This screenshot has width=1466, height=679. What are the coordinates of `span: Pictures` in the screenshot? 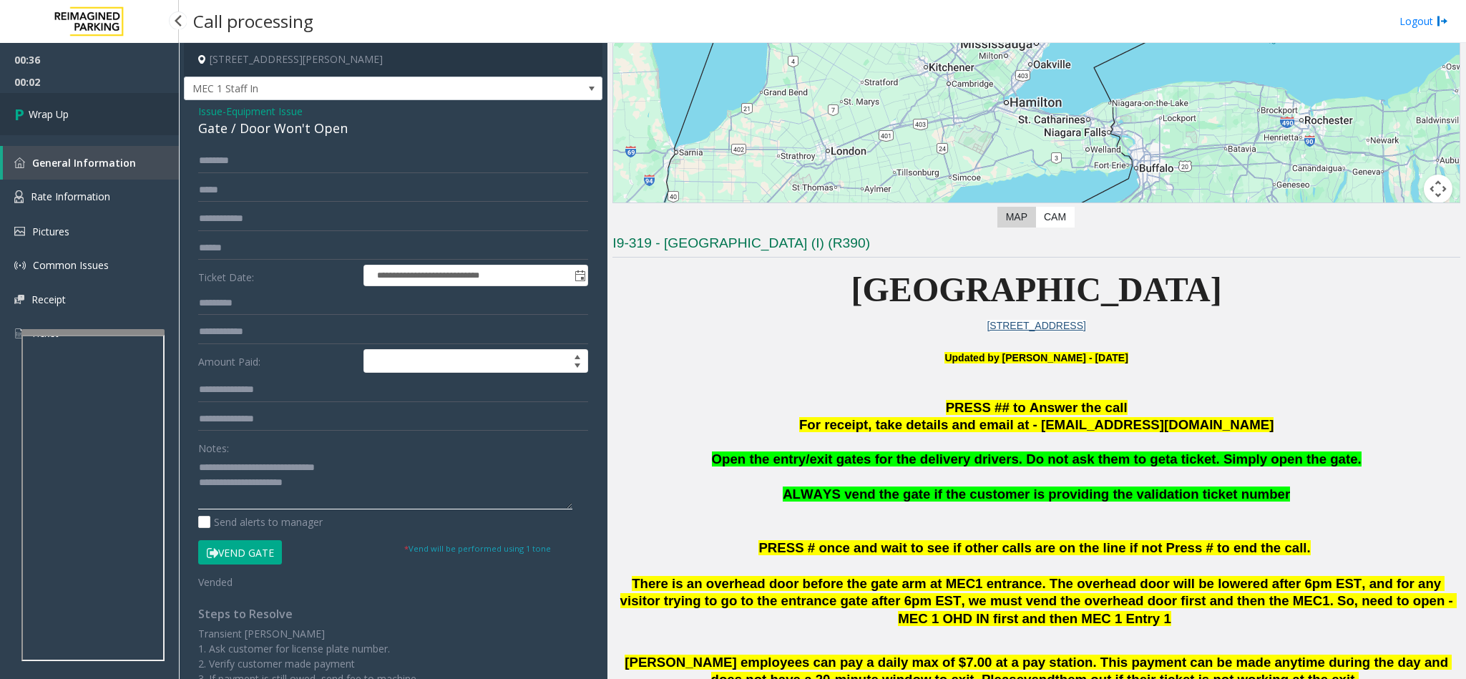 It's located at (51, 231).